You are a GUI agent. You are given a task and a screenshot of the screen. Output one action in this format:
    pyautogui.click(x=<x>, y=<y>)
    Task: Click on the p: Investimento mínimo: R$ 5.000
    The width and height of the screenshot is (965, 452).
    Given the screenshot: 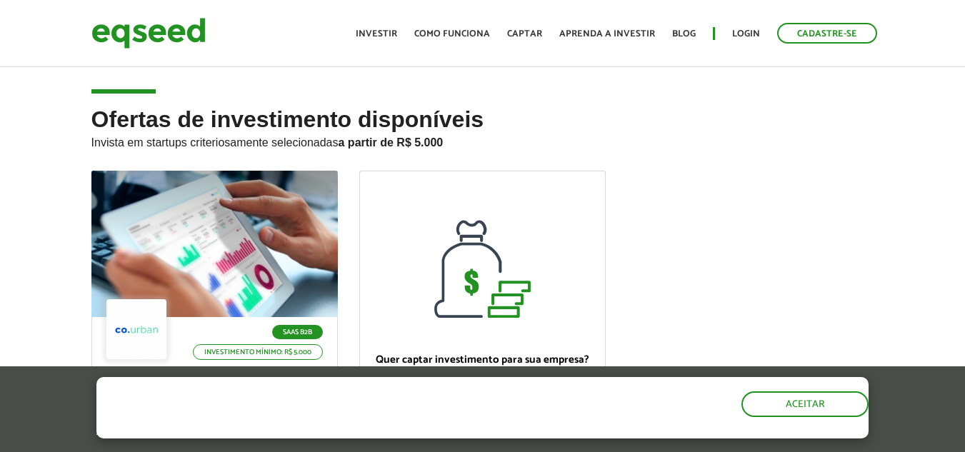 What is the action you would take?
    pyautogui.click(x=258, y=352)
    